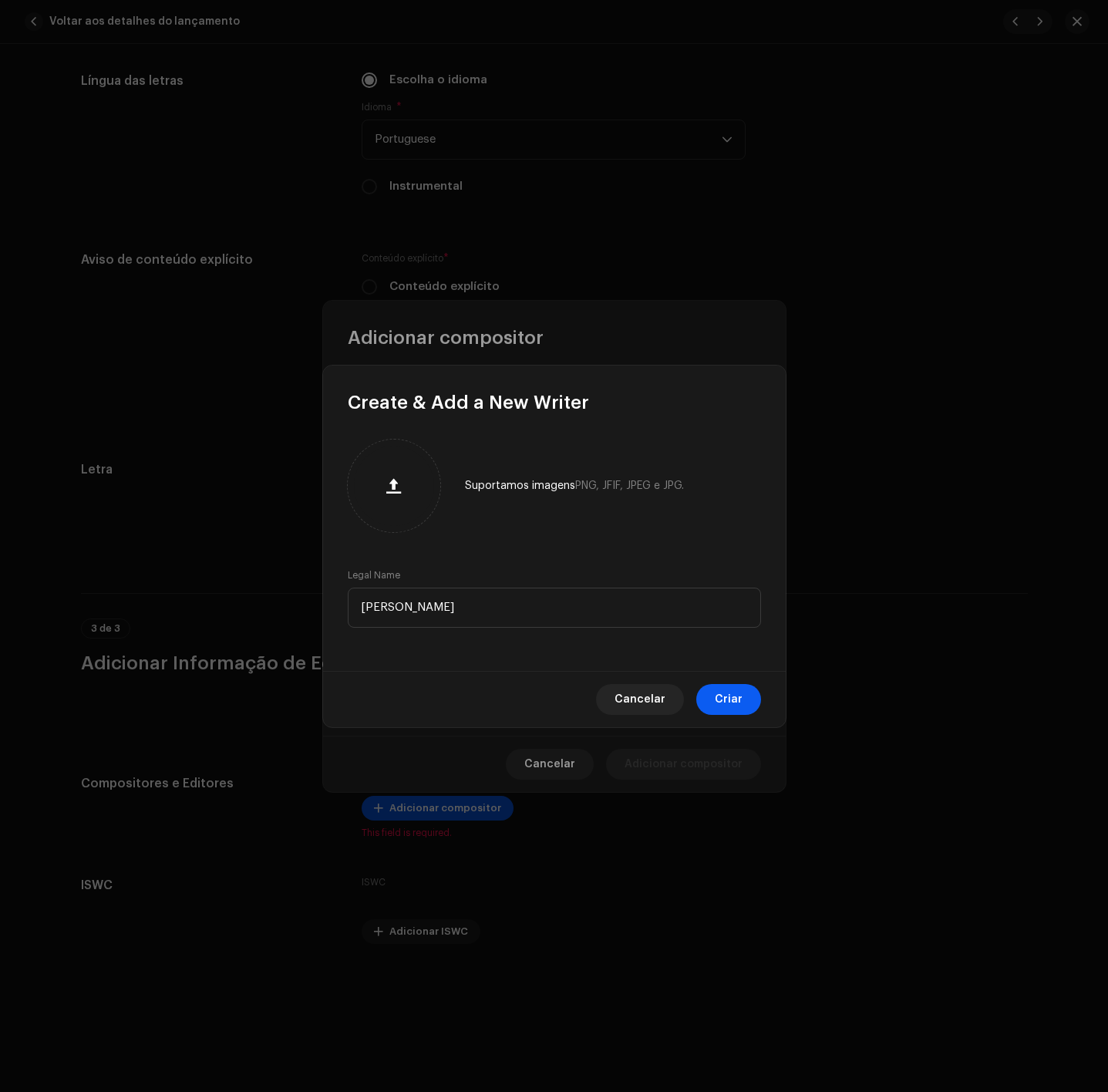 The height and width of the screenshot is (1092, 1108). Describe the element at coordinates (729, 699) in the screenshot. I see `button: Criar` at that location.